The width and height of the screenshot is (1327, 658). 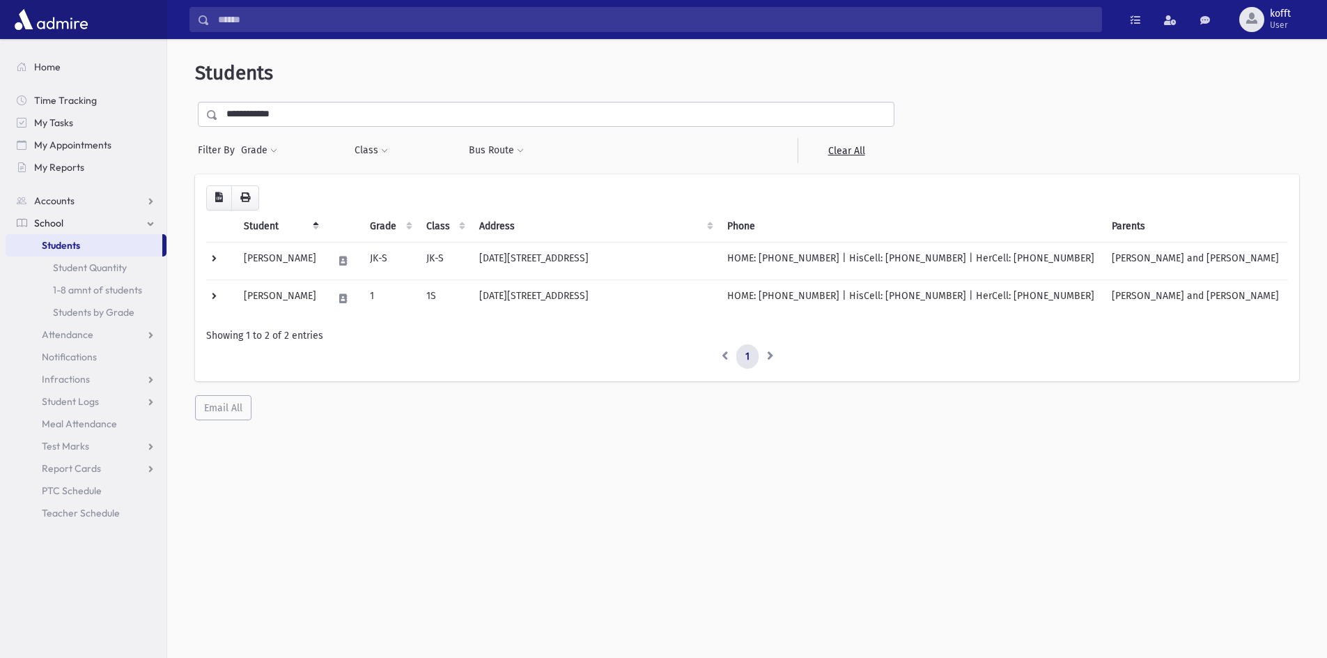 I want to click on a: Clear All, so click(x=846, y=150).